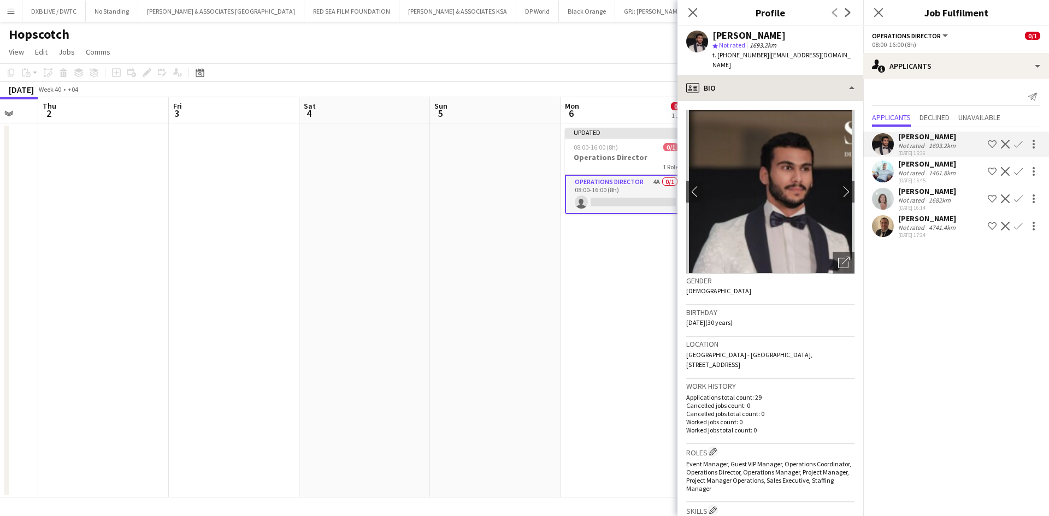 The width and height of the screenshot is (1049, 516). I want to click on button: RED SEA FILM FOUNDATION, so click(352, 11).